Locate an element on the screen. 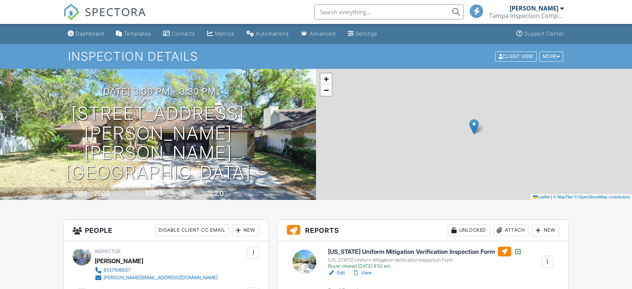 The height and width of the screenshot is (289, 632). div: Dashboard is located at coordinates (90, 33).